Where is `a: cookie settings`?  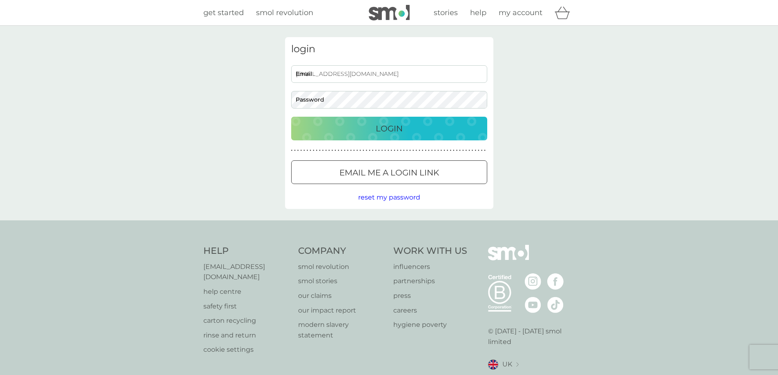 a: cookie settings is located at coordinates (247, 350).